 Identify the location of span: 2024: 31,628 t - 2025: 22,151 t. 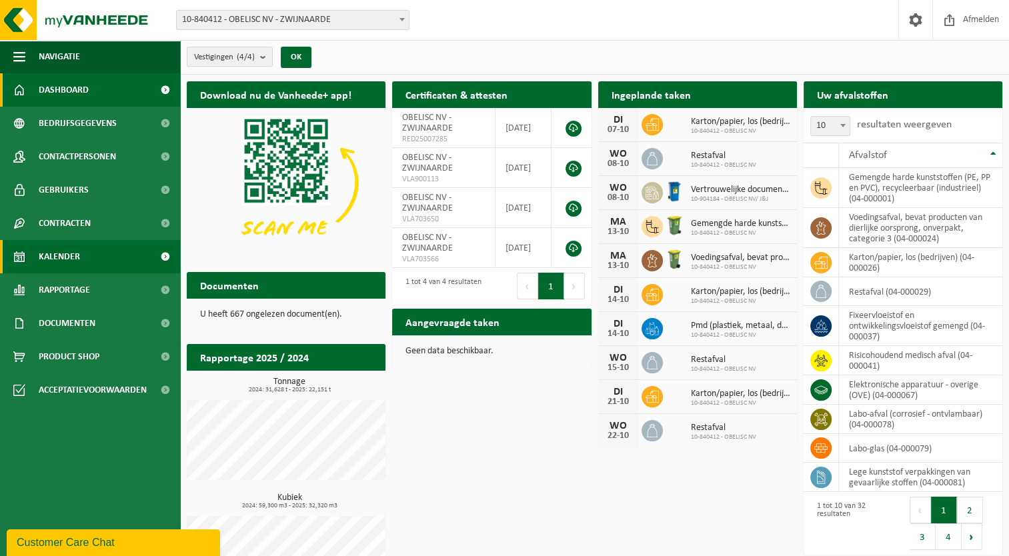
(289, 390).